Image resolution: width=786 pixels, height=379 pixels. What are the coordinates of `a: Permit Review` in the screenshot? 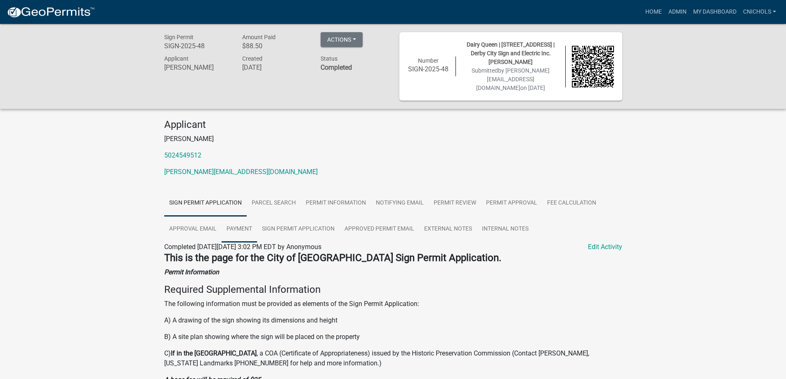 It's located at (455, 203).